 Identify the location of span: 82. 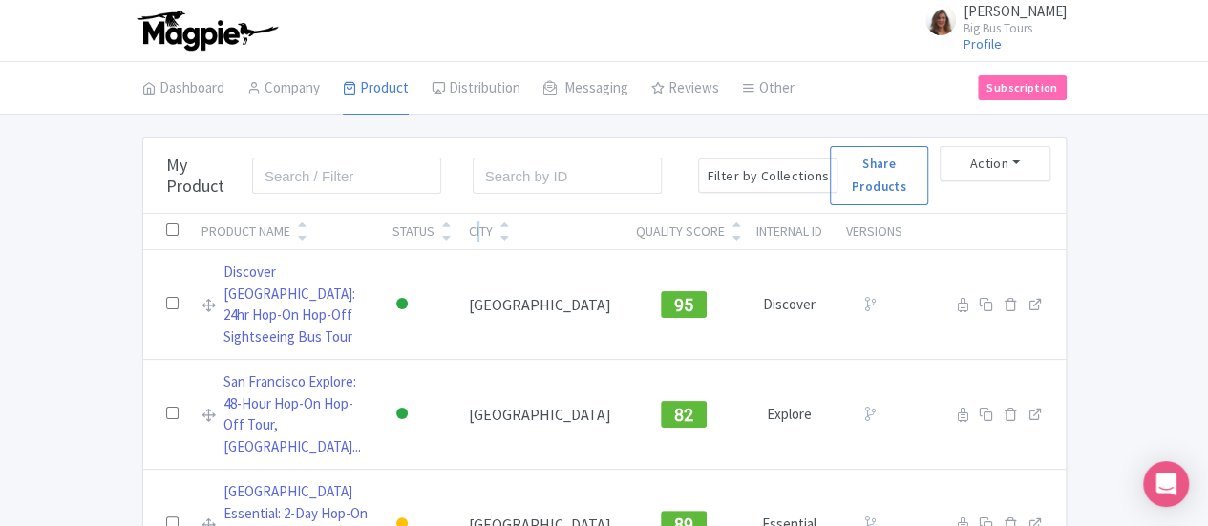
(684, 414).